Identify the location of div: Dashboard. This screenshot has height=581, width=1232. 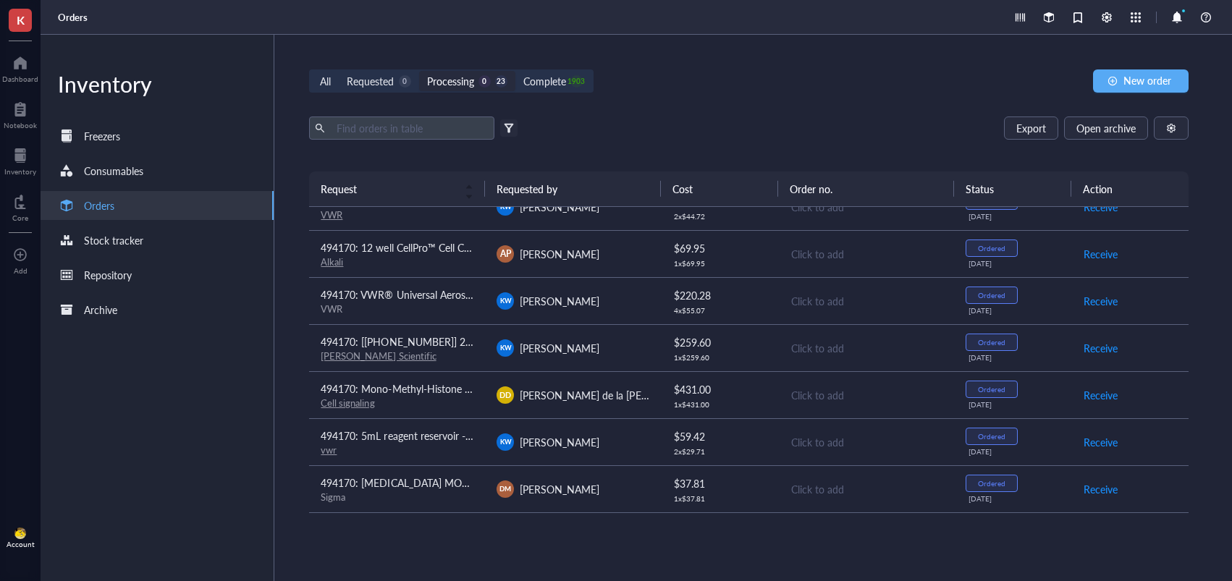
(20, 79).